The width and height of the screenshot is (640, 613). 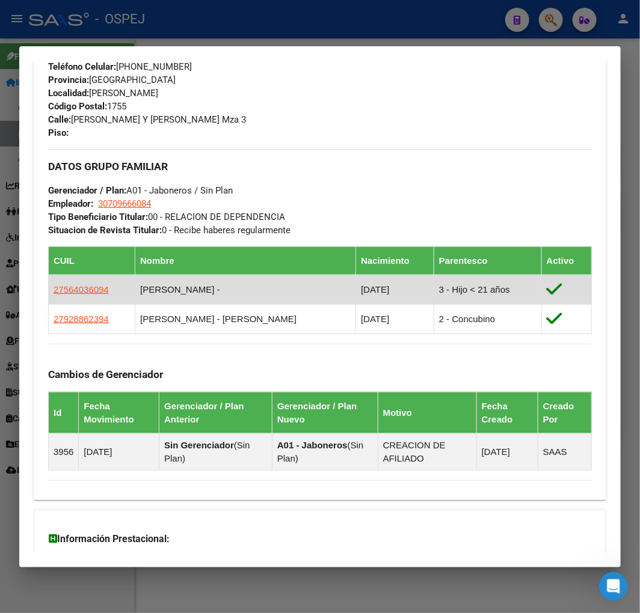 What do you see at coordinates (325, 412) in the screenshot?
I see `th: Gerenciador / Plan Nuevo` at bounding box center [325, 412].